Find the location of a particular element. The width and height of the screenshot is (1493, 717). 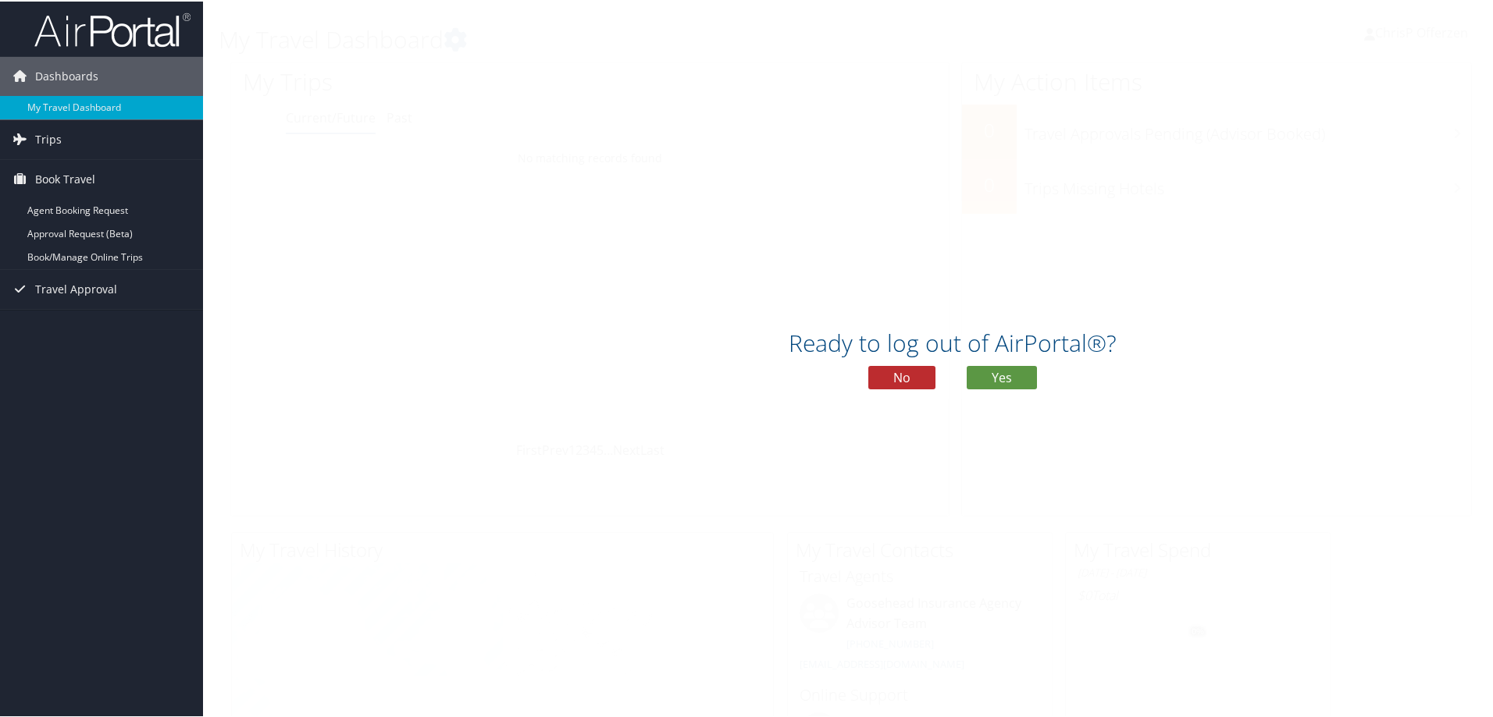

button: No is located at coordinates (902, 376).